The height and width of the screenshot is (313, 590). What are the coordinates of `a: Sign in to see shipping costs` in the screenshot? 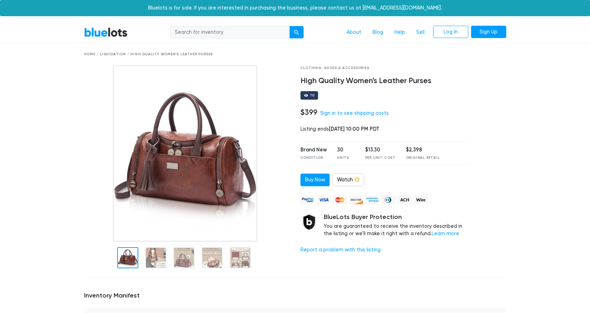 It's located at (354, 113).